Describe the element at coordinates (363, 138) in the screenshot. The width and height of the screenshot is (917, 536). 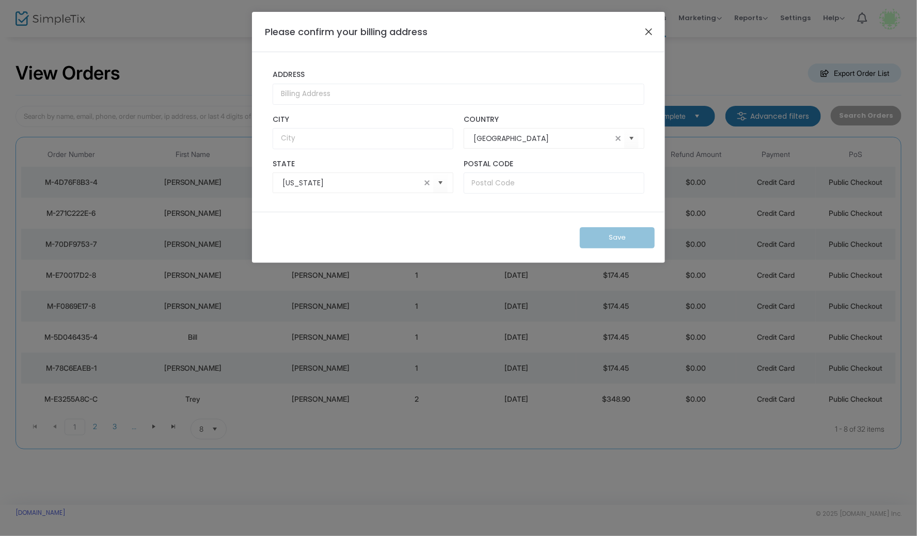
I see `input: City` at that location.